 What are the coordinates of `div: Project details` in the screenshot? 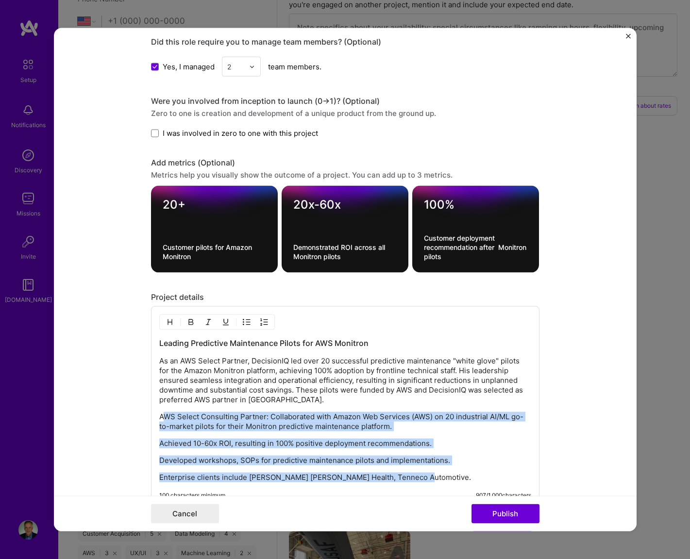 It's located at (345, 297).